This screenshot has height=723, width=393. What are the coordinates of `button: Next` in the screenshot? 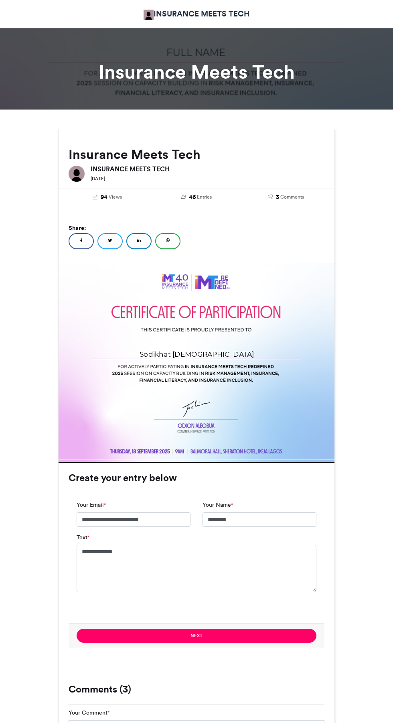 It's located at (197, 636).